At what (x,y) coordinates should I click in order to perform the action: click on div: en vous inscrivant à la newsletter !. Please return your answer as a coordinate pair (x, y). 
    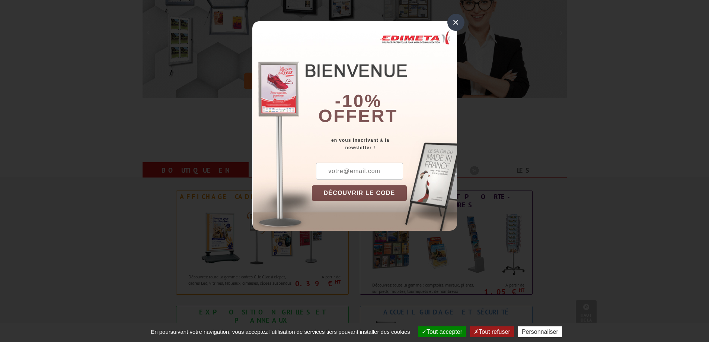
    Looking at the image, I should click on (385, 144).